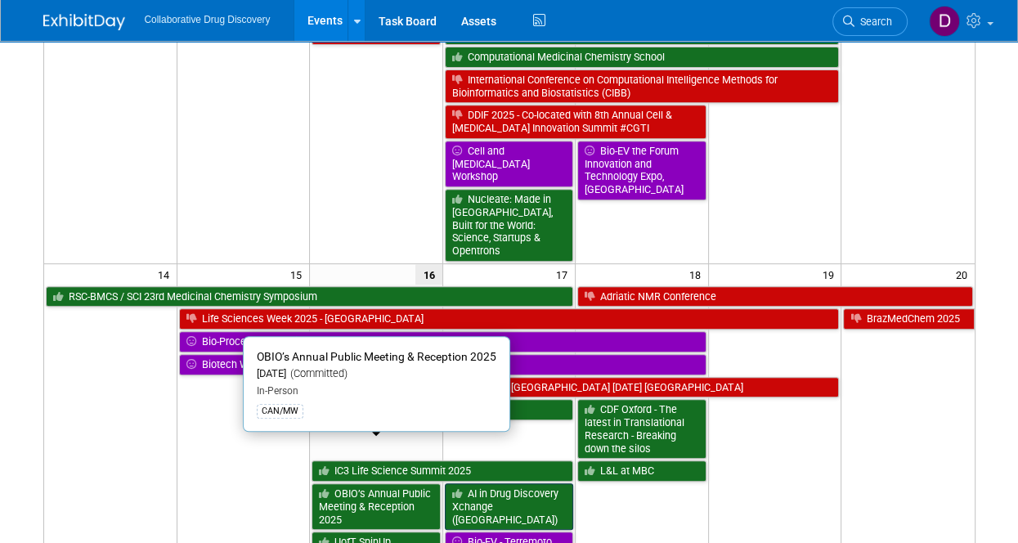 This screenshot has height=543, width=1018. What do you see at coordinates (698, 274) in the screenshot?
I see `span: 18` at bounding box center [698, 274].